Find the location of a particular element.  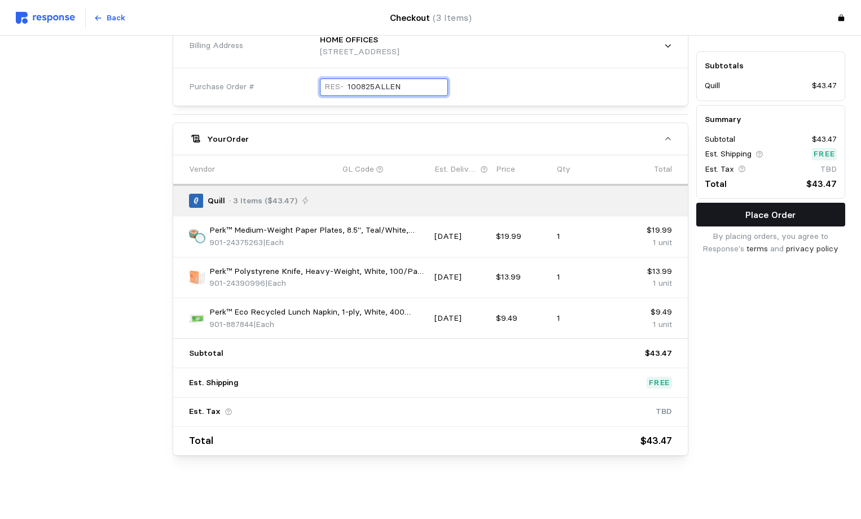

p: Perk™ Eco Recycled Lunch Napkin, 1-ply, White, 400 Napkins/Pack (CW20179) is located at coordinates (318, 312).